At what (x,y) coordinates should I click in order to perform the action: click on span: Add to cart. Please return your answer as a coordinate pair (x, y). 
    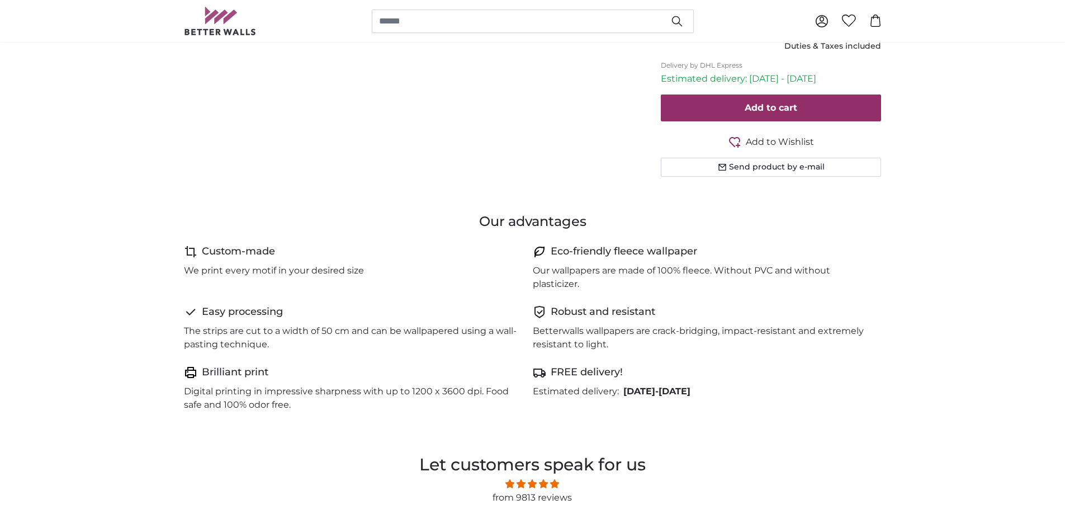
    Looking at the image, I should click on (771, 107).